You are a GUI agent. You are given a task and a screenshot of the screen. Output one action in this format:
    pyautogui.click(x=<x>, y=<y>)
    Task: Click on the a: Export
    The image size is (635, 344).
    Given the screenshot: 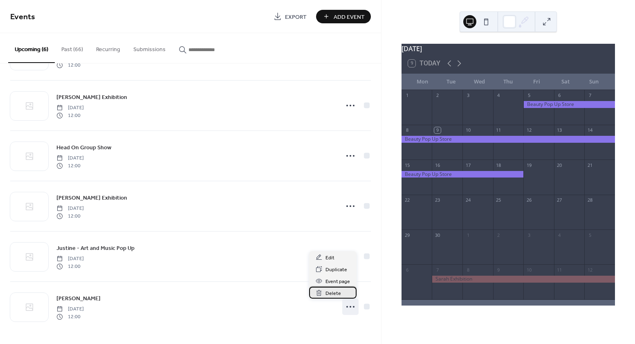 What is the action you would take?
    pyautogui.click(x=290, y=16)
    